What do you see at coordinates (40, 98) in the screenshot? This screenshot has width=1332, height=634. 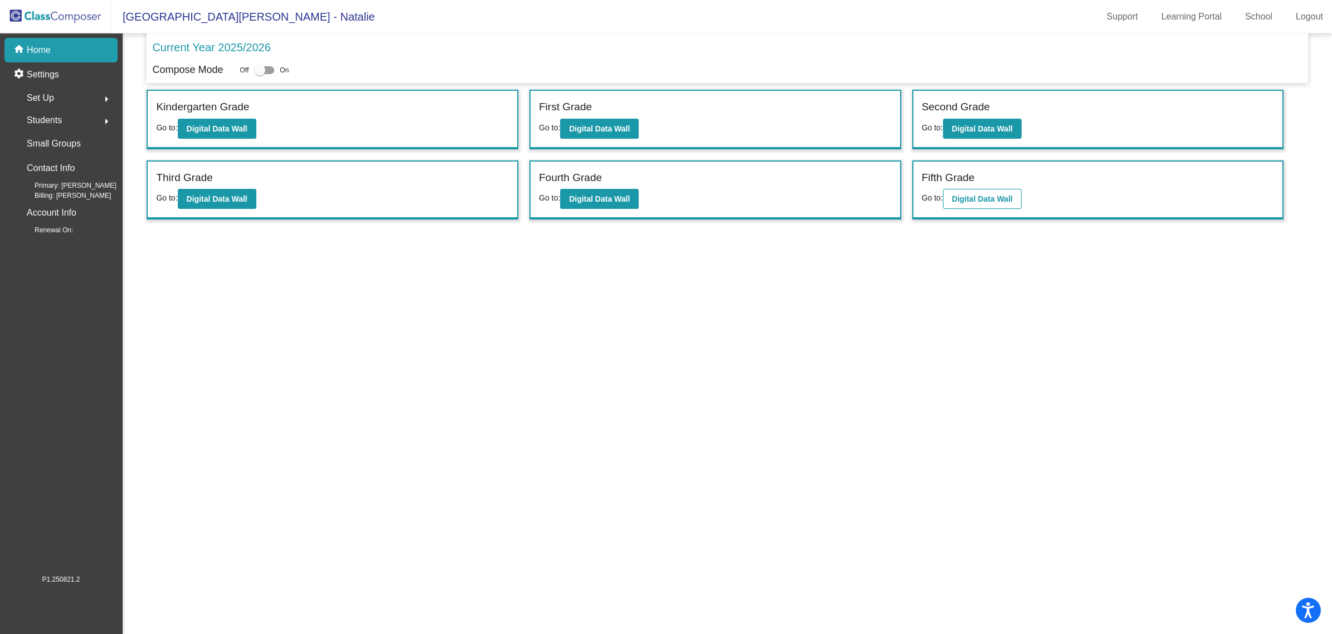 I see `span: Set Up` at bounding box center [40, 98].